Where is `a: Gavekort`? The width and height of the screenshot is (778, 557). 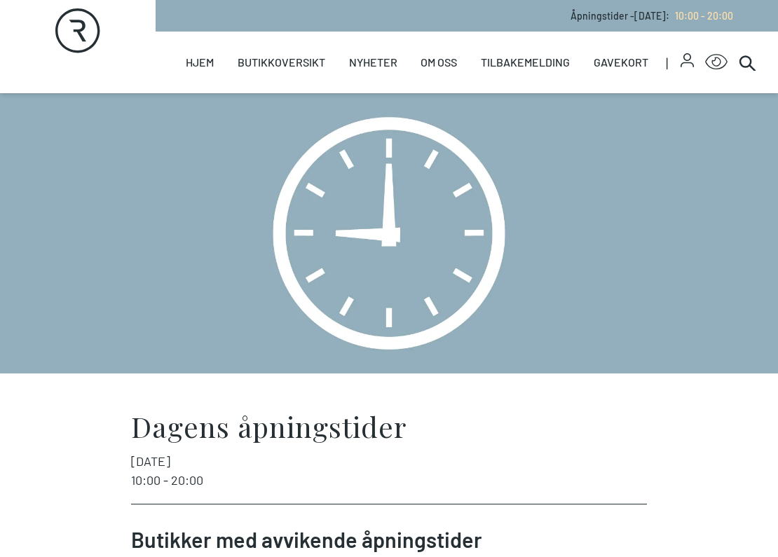 a: Gavekort is located at coordinates (621, 62).